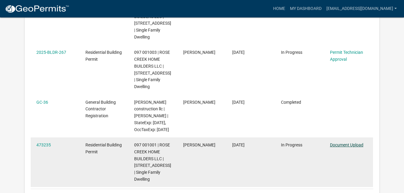  I want to click on span: Completed, so click(291, 102).